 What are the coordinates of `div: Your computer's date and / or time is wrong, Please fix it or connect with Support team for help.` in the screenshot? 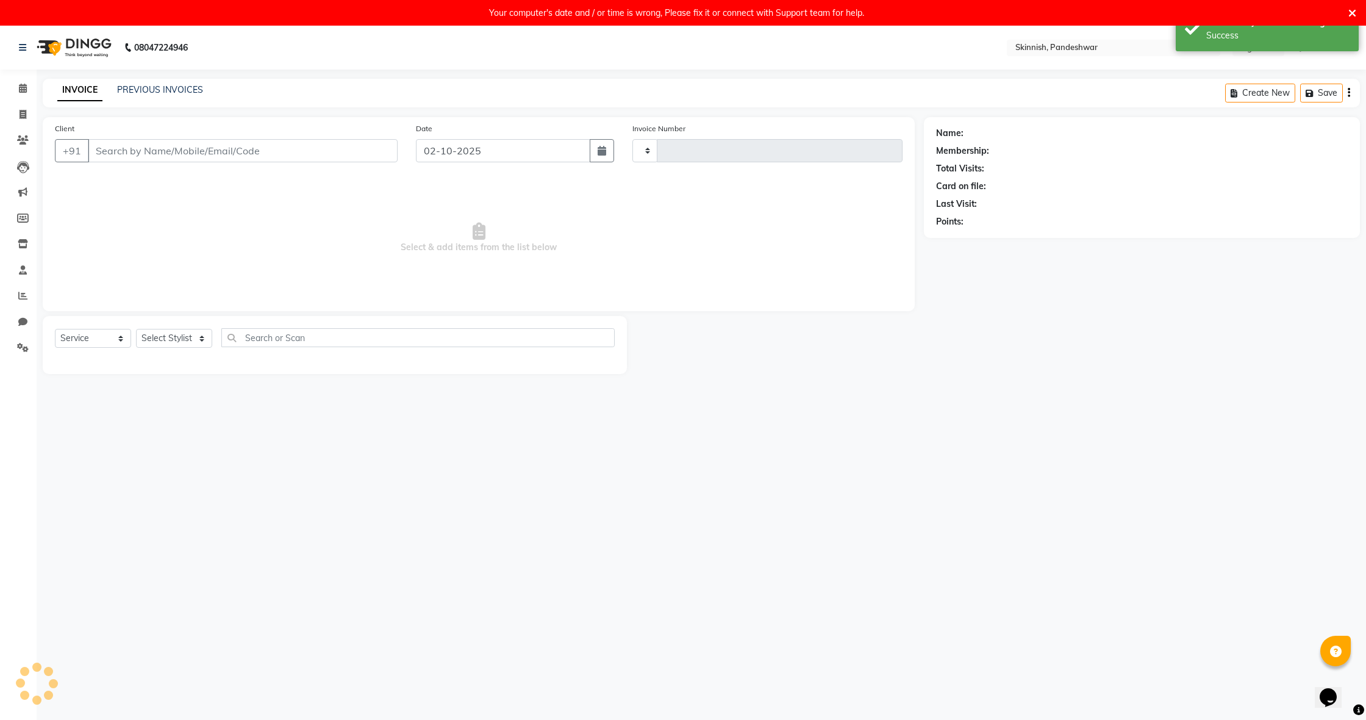 It's located at (676, 13).